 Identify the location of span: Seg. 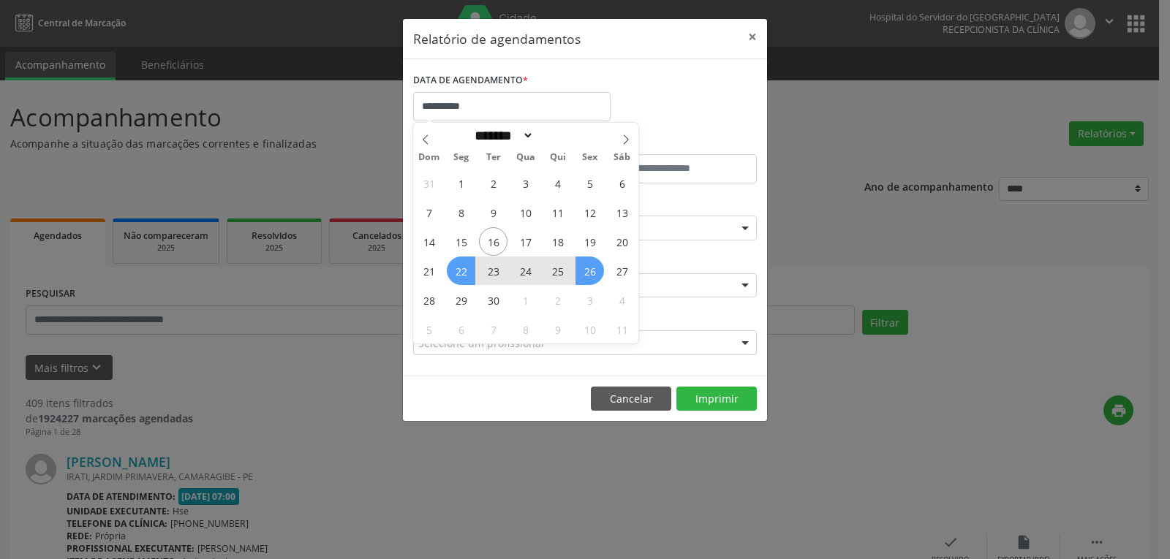
(461, 157).